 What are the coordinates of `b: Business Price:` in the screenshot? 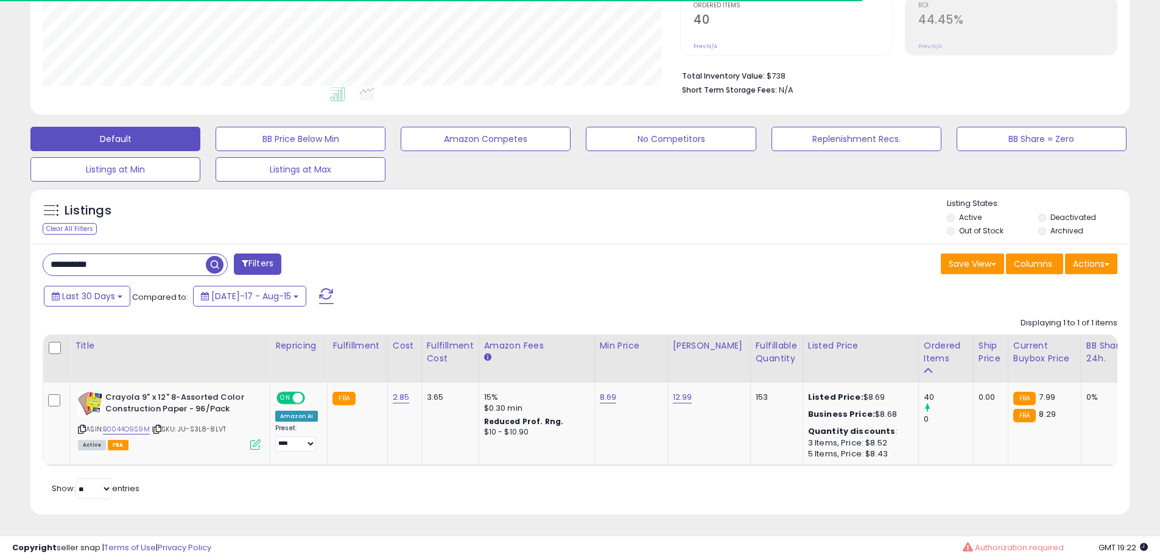 It's located at (842, 414).